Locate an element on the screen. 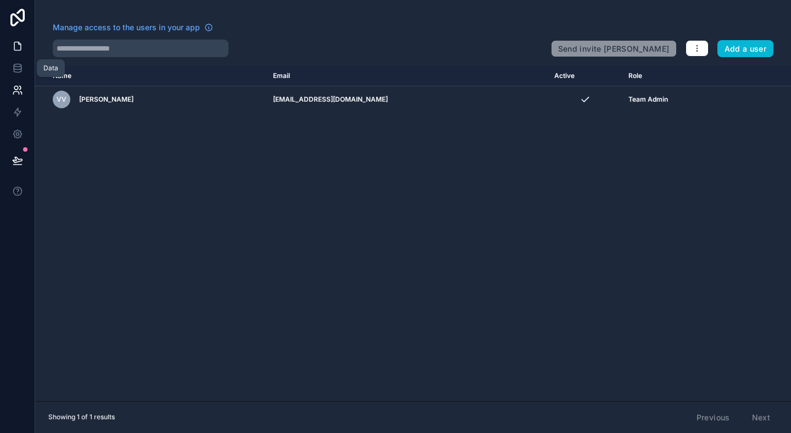  div: scrollable content is located at coordinates (413, 233).